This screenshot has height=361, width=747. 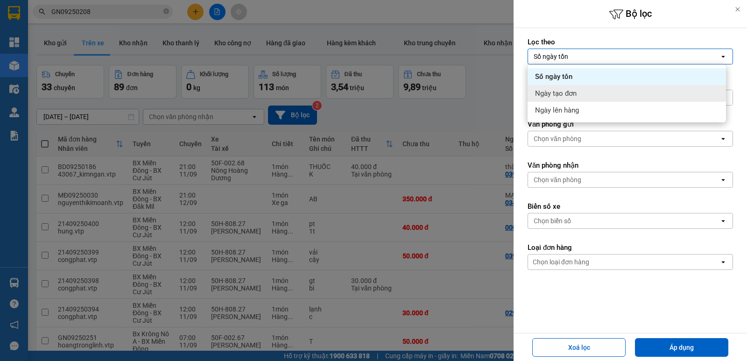 I want to click on div: Chọn biển số, so click(x=553, y=221).